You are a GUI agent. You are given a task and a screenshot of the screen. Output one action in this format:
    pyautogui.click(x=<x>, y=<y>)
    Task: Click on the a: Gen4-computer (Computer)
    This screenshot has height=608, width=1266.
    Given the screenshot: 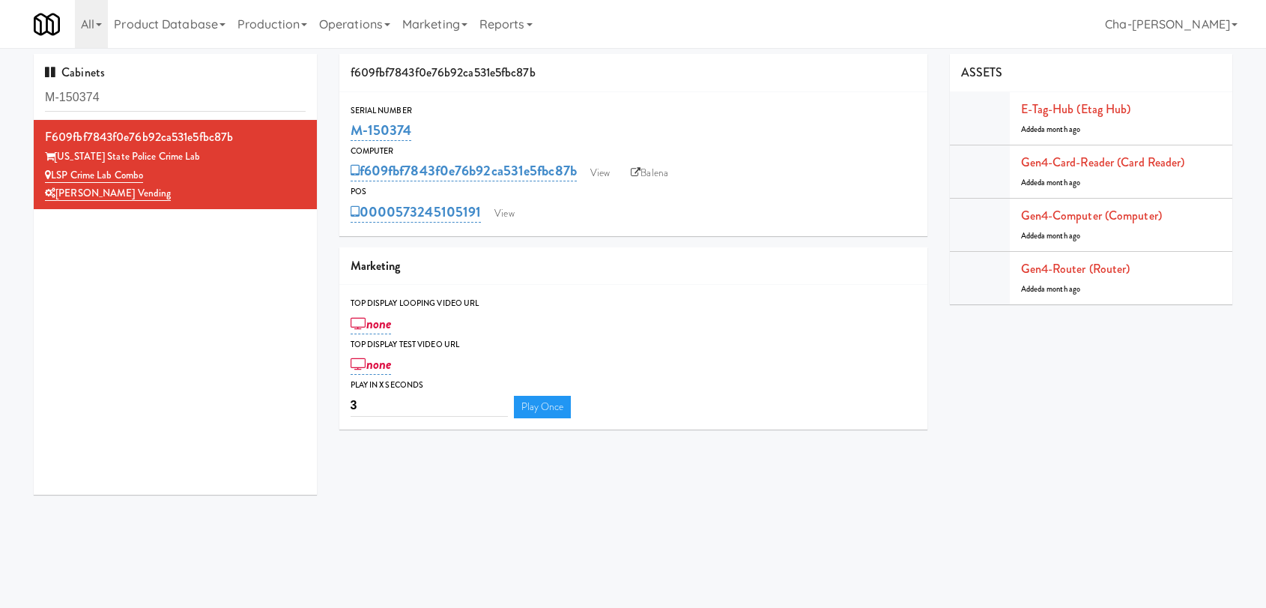 What is the action you would take?
    pyautogui.click(x=1091, y=215)
    